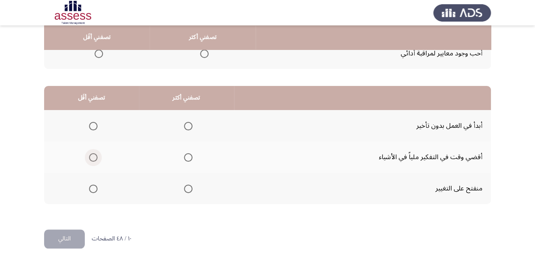 The image size is (535, 262). What do you see at coordinates (362, 189) in the screenshot?
I see `td: منفتح على التغيير` at bounding box center [362, 189].